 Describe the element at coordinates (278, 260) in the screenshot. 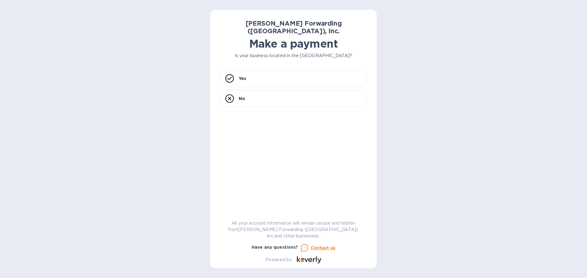

I see `p: Powered by` at that location.